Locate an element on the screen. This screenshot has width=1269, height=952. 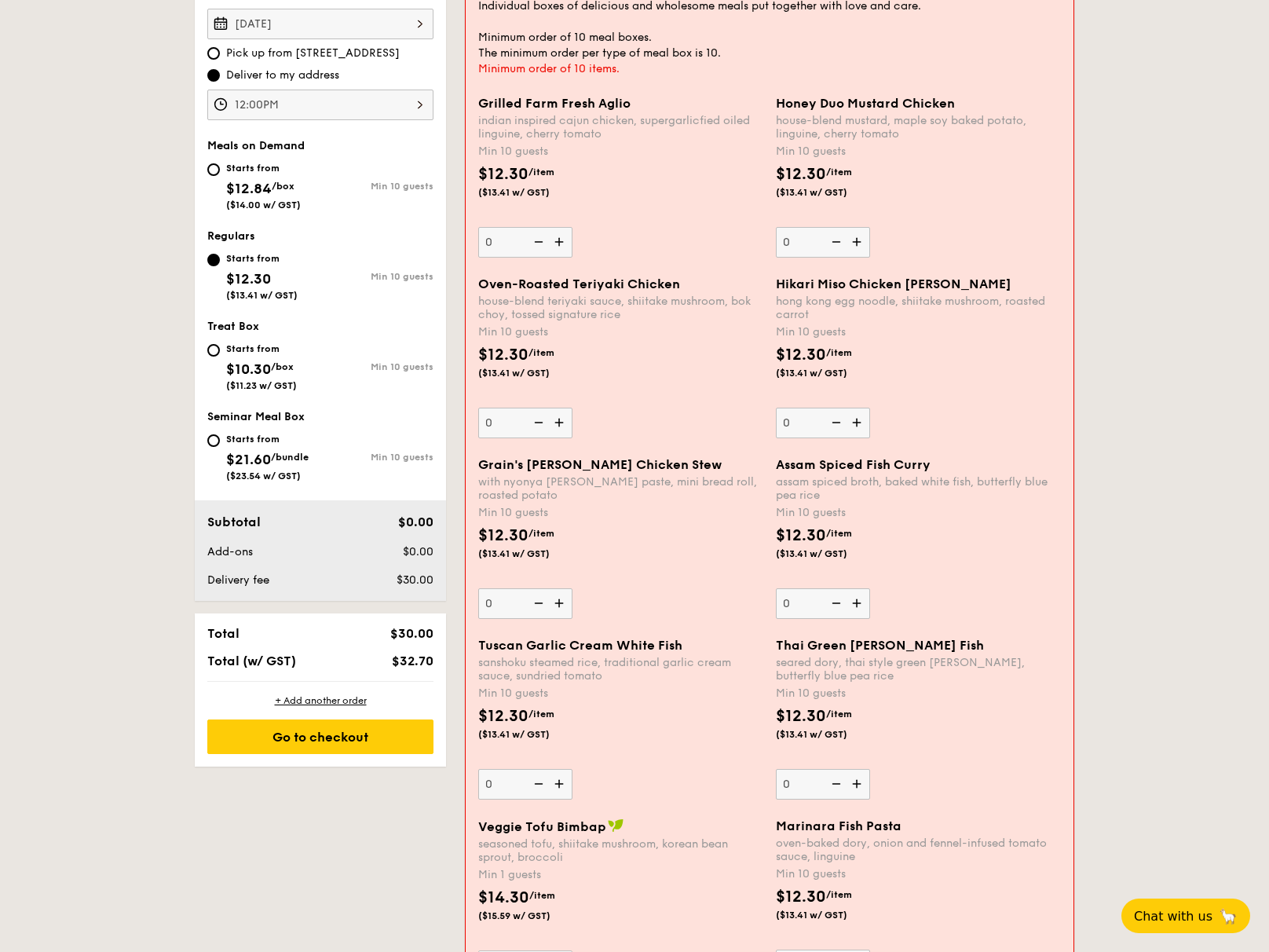
span: ($23.54 w/ GST) is located at coordinates (263, 476).